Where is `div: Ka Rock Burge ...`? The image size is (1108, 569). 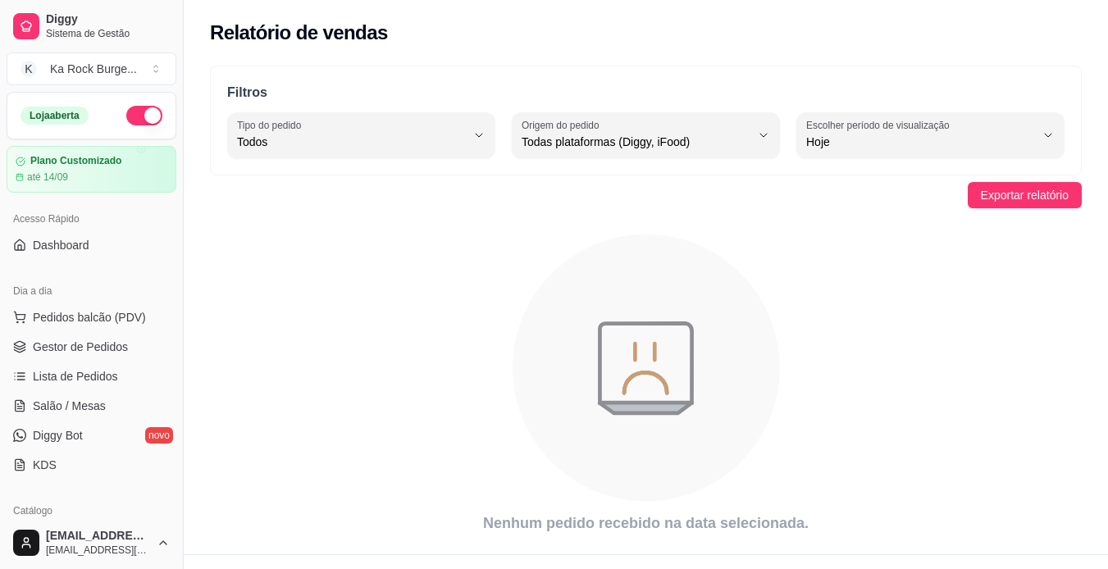
div: Ka Rock Burge ... is located at coordinates (93, 69).